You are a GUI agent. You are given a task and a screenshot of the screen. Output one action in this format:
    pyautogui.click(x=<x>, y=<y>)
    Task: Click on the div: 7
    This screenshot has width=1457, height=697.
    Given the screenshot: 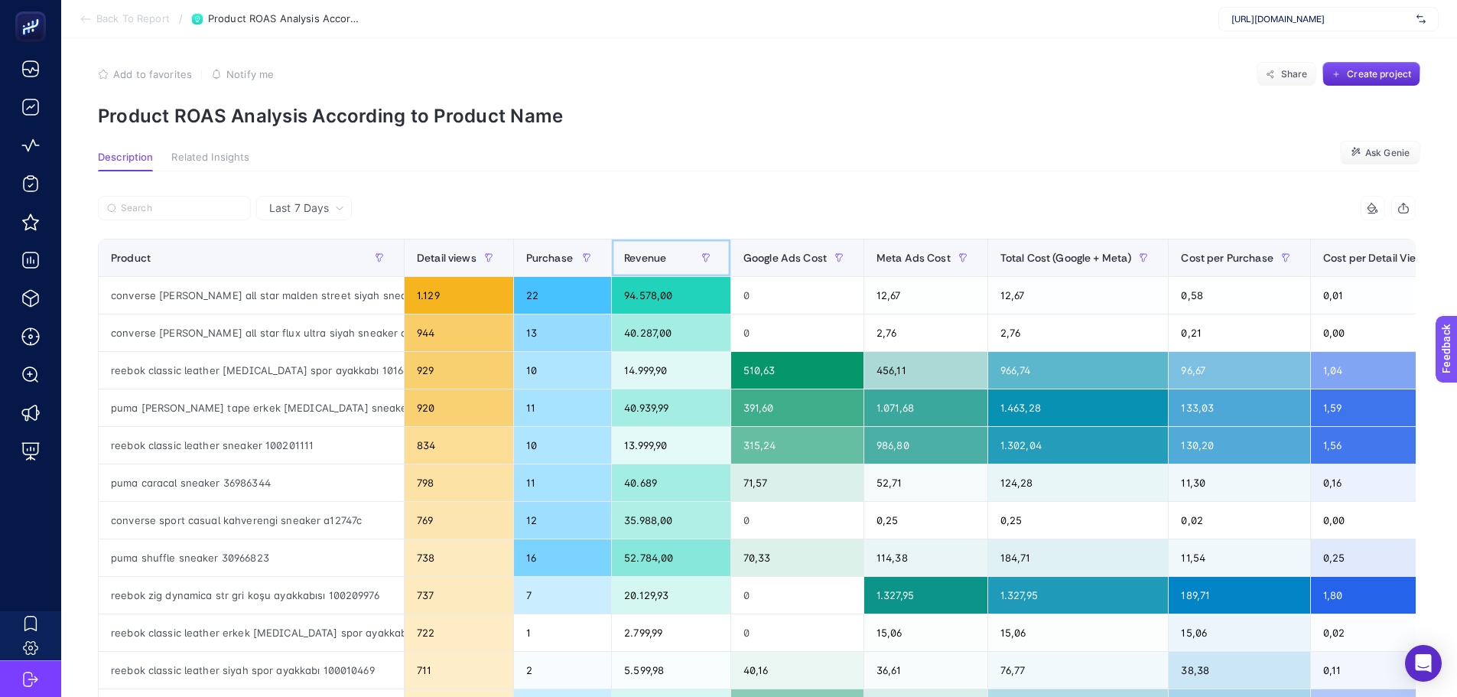 What is the action you would take?
    pyautogui.click(x=562, y=595)
    